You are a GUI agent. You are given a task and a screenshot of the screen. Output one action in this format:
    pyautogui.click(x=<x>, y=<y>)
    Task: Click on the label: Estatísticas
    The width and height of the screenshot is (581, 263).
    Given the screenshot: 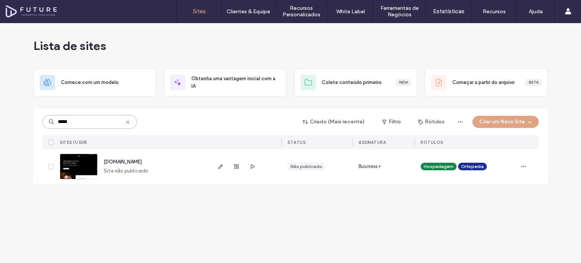 What is the action you would take?
    pyautogui.click(x=449, y=11)
    